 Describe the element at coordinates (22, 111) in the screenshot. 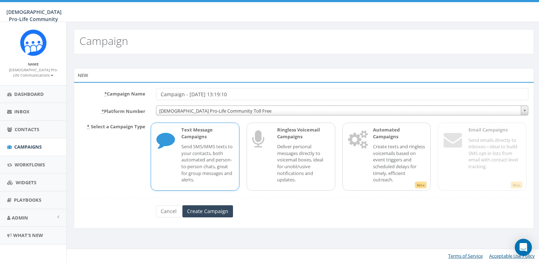

I see `span: Inbox` at that location.